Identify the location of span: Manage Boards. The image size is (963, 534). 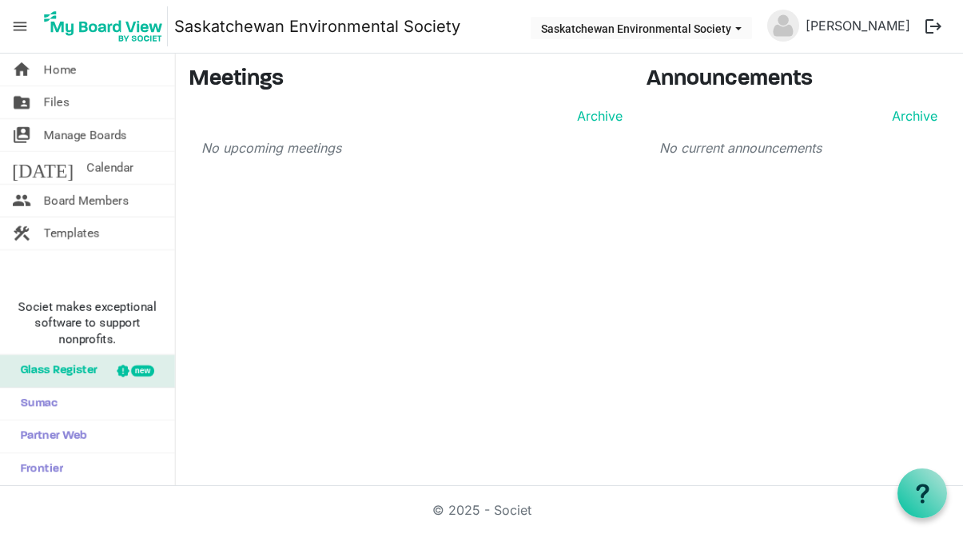
(86, 135).